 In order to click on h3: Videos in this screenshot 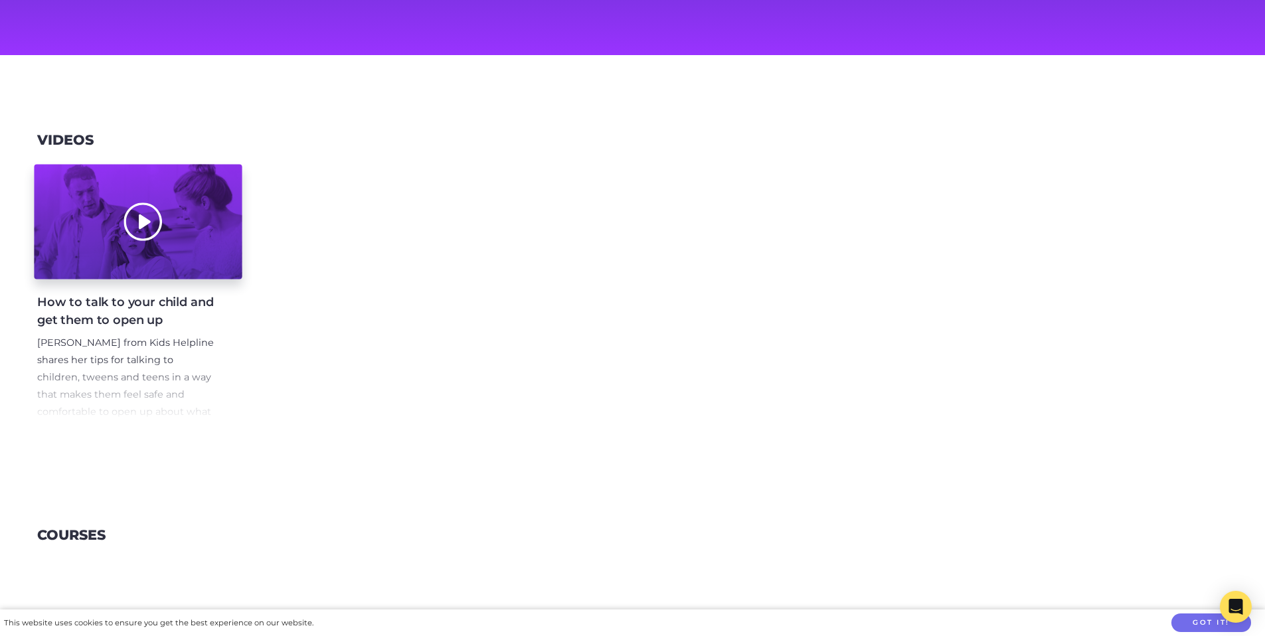, I will do `click(65, 140)`.